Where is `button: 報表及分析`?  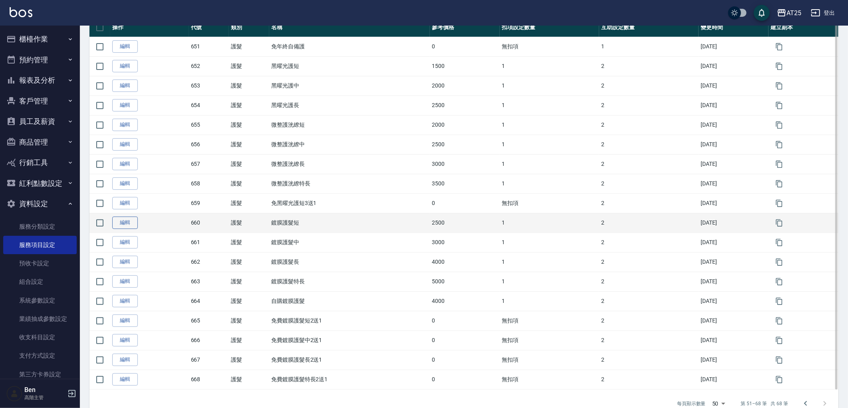
button: 報表及分析 is located at coordinates (40, 80).